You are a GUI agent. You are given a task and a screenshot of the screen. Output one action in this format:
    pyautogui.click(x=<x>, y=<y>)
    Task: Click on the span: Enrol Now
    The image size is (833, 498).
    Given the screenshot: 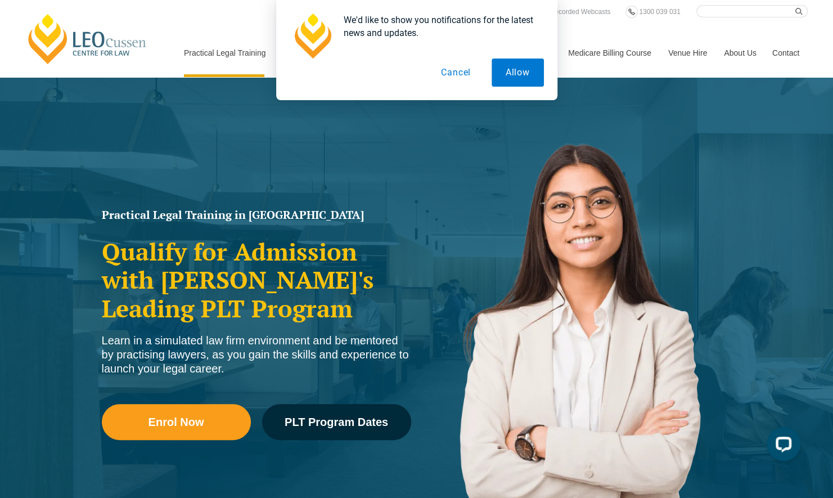 What is the action you would take?
    pyautogui.click(x=176, y=422)
    